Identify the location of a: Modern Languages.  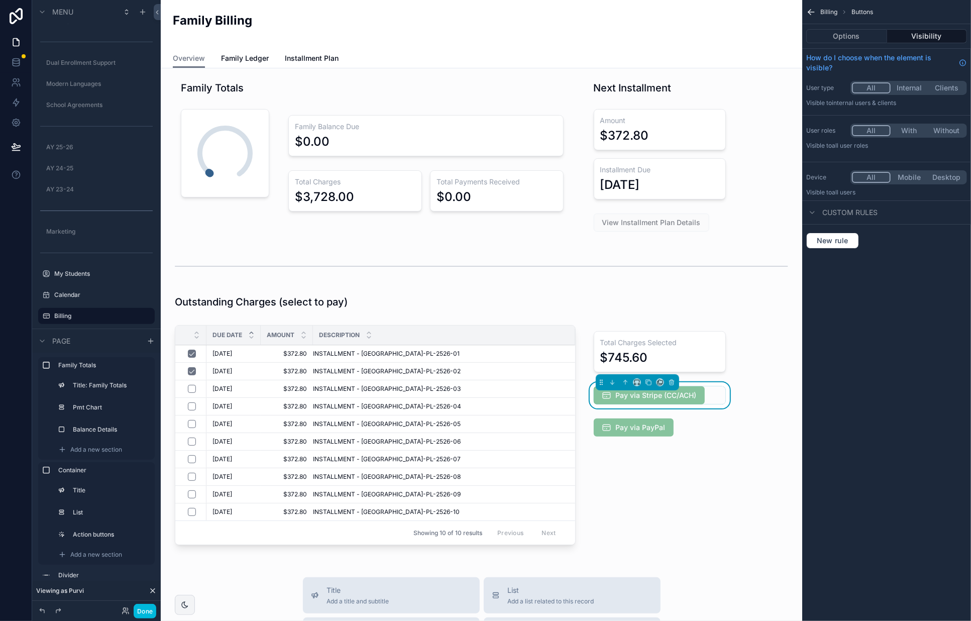
(97, 84).